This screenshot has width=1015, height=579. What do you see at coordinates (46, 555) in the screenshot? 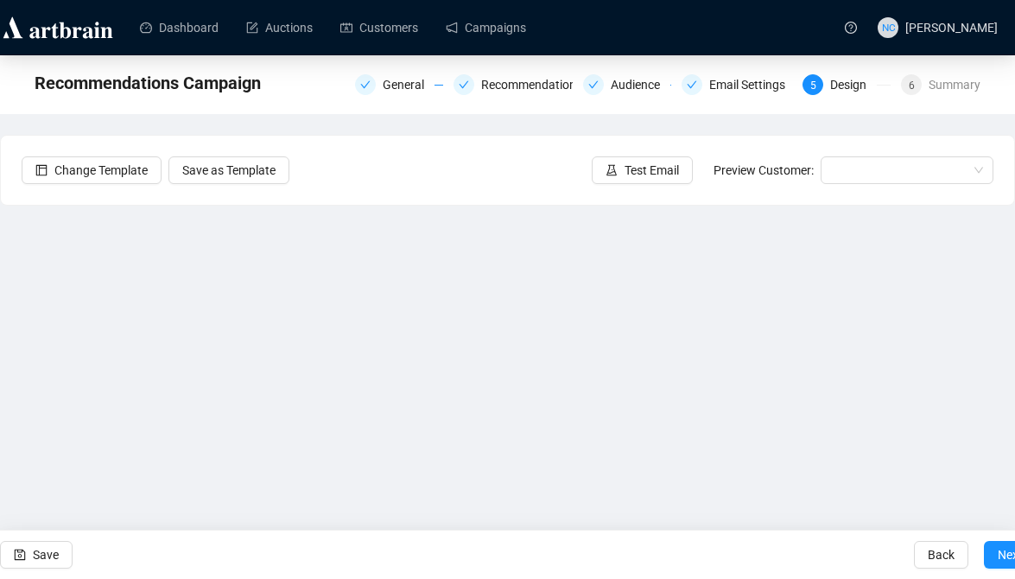
I see `span: Save` at bounding box center [46, 555].